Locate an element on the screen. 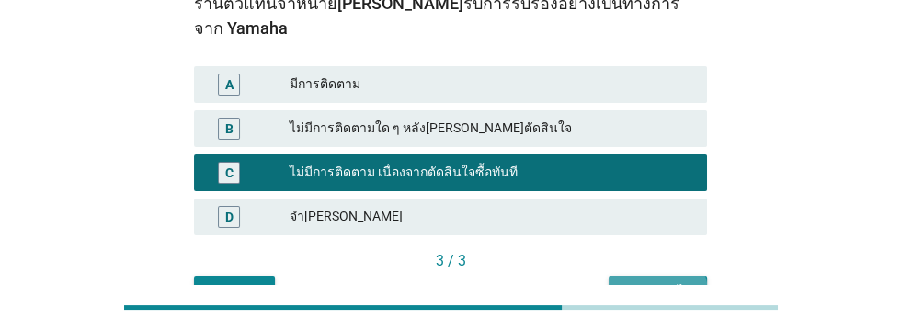 The height and width of the screenshot is (330, 901). div: ไม่มีการติดตาม เนื่องจากตัดสินใจซื้อทันที is located at coordinates (491, 173).